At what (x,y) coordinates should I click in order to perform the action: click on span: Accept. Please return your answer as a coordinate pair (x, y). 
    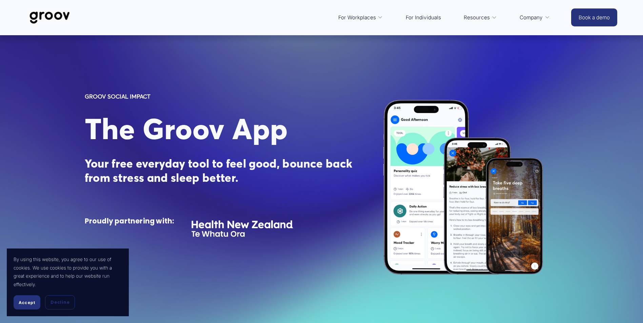
    Looking at the image, I should click on (27, 303).